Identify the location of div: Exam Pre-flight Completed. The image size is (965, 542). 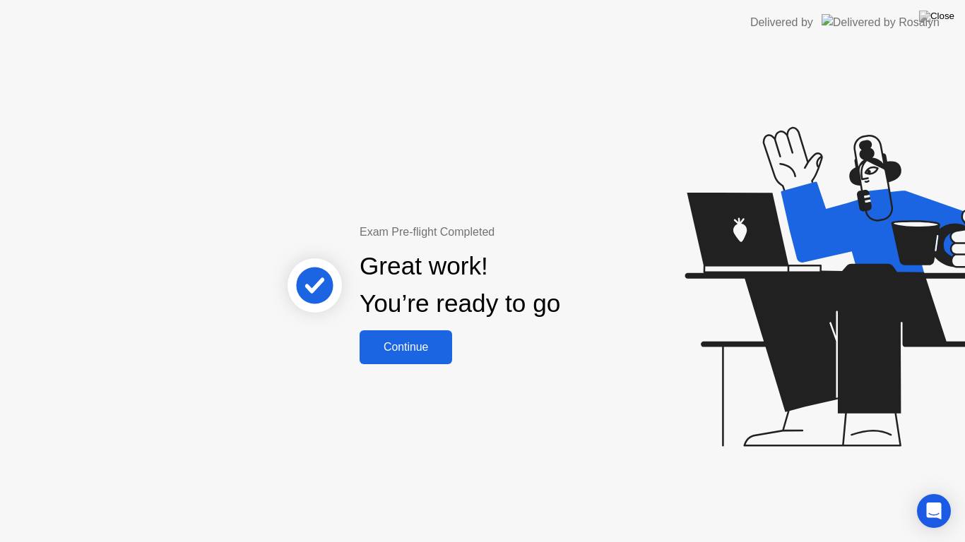
(505, 232).